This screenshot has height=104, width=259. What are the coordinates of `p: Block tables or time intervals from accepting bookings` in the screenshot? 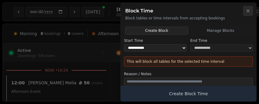 It's located at (189, 18).